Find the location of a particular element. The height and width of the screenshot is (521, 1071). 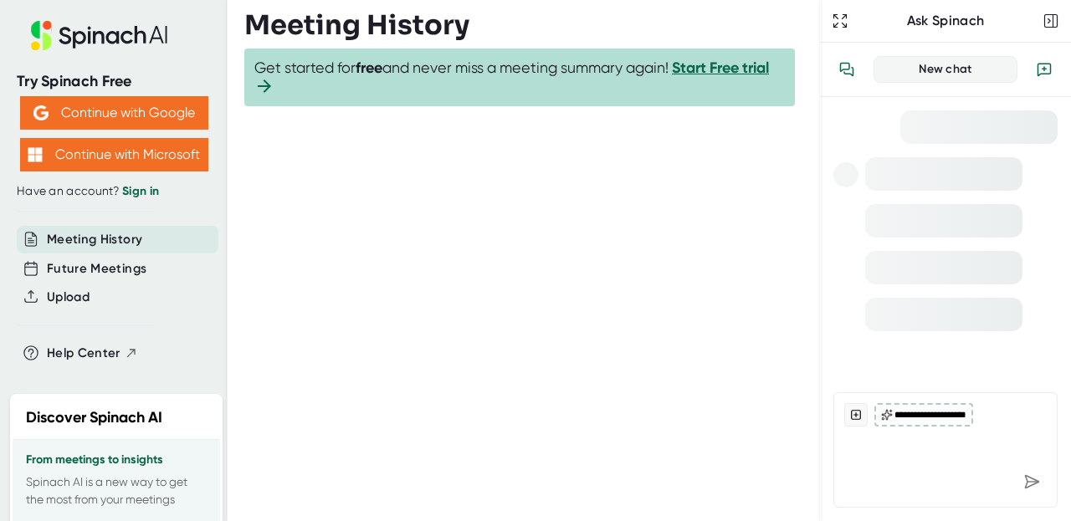

img: Aehbyd4JwY73AAAAAElFTkSuQmCC is located at coordinates (41, 113).